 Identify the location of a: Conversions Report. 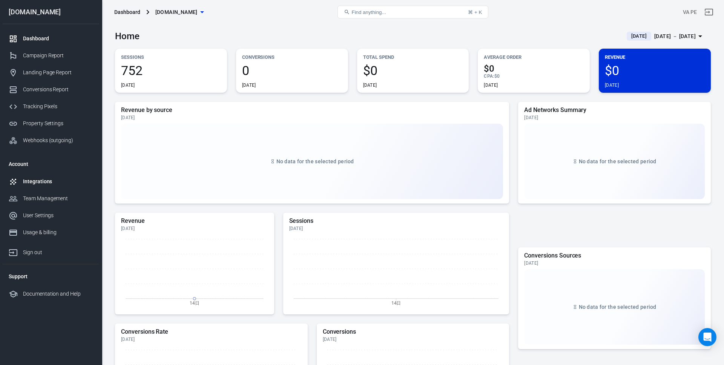
(51, 89).